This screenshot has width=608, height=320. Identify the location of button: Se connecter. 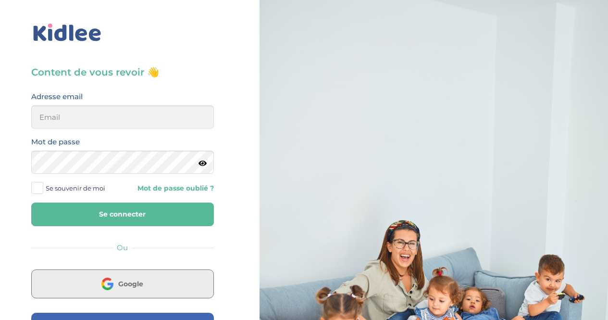
(123, 214).